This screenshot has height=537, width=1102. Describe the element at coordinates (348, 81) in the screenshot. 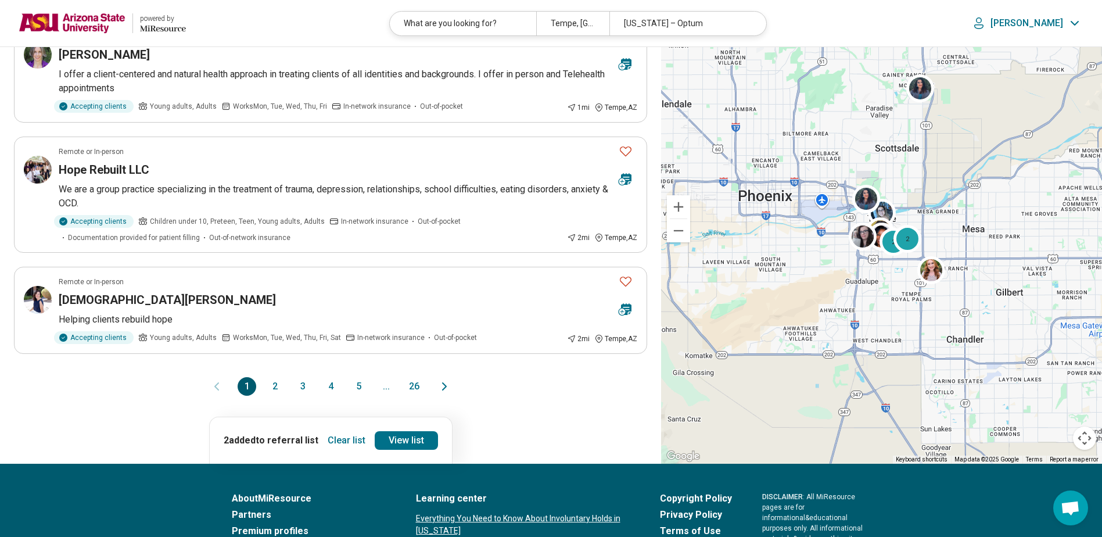

I see `p: I offer a client-centered and natural health approach in treating clients of all identities and b...` at that location.